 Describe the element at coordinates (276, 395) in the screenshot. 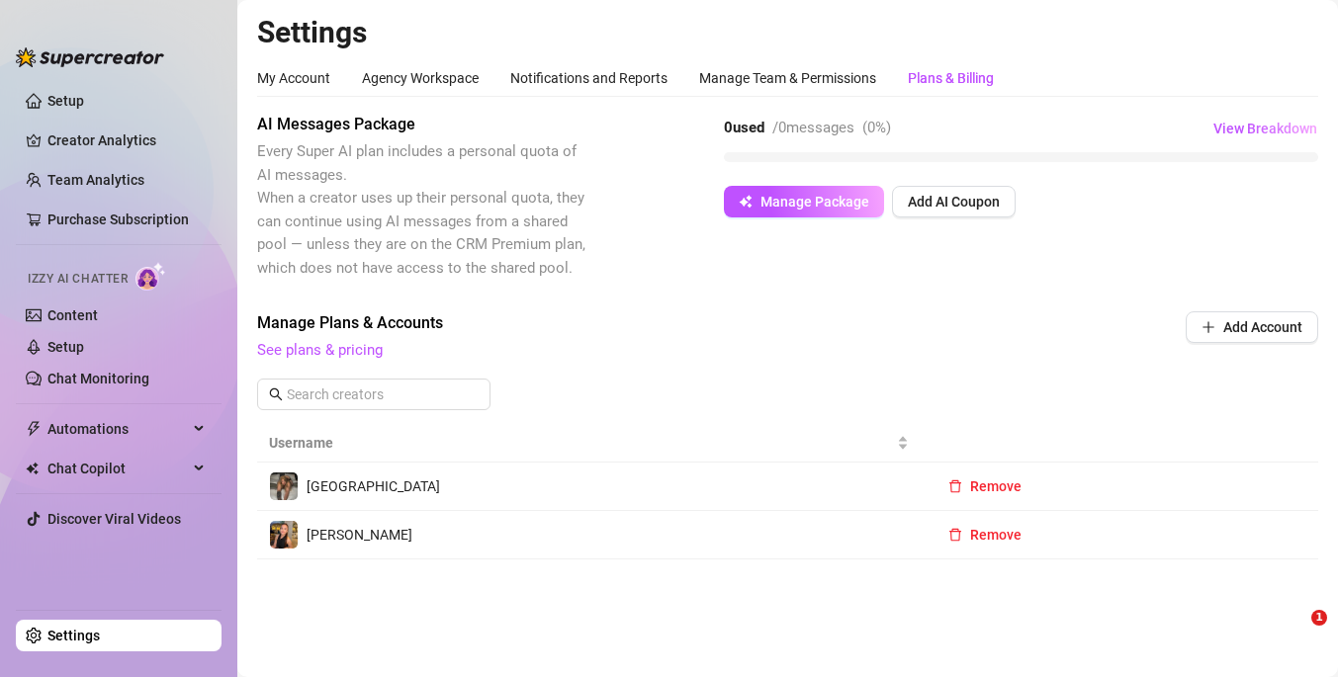

I see `span: search` at that location.